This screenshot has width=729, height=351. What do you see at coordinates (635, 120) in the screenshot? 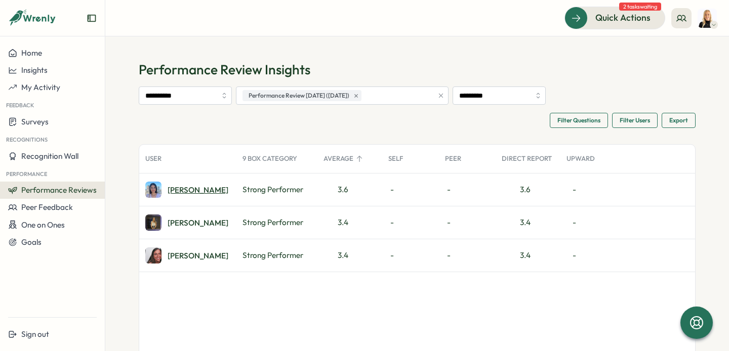
I see `button: Filter Users` at bounding box center [635, 120].